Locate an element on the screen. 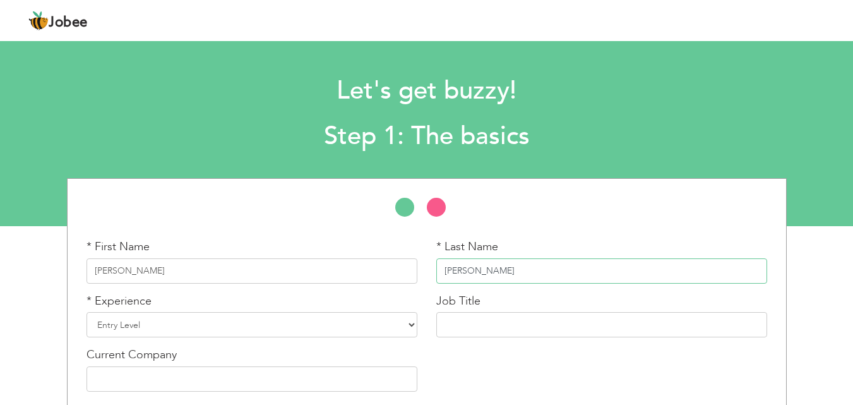 This screenshot has height=405, width=853. label: Job Title is located at coordinates (458, 301).